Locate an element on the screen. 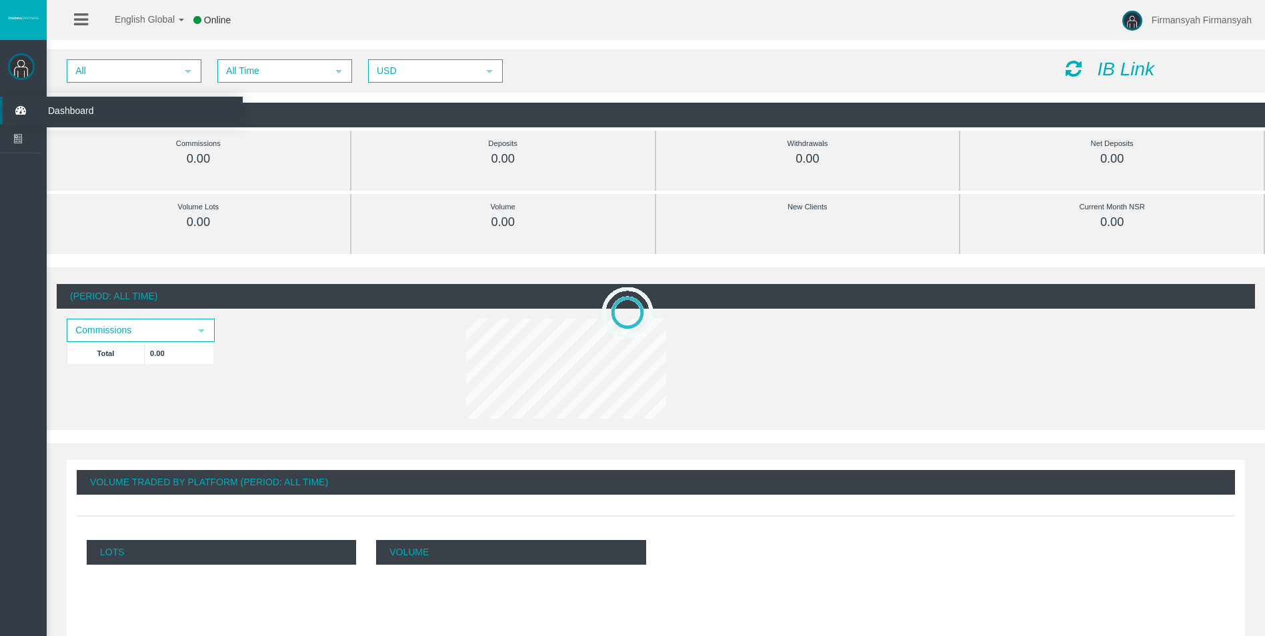 The height and width of the screenshot is (636, 1265). div: Net Deposits is located at coordinates (1111, 143).